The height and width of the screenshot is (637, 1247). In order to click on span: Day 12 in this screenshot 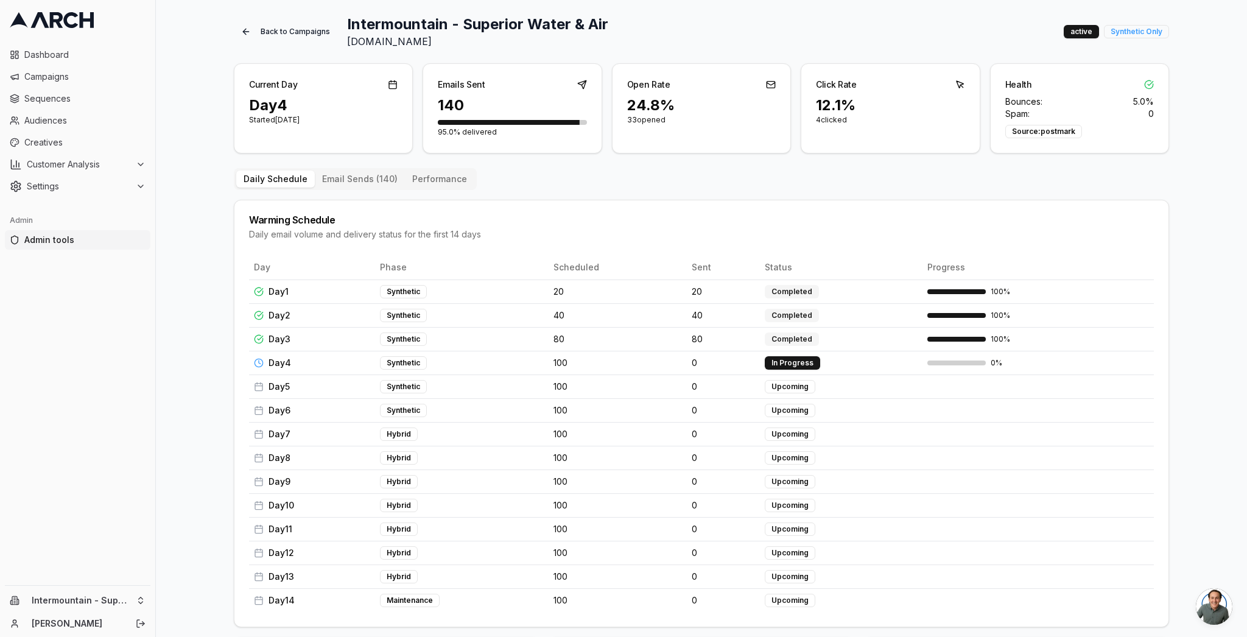, I will do `click(281, 553)`.